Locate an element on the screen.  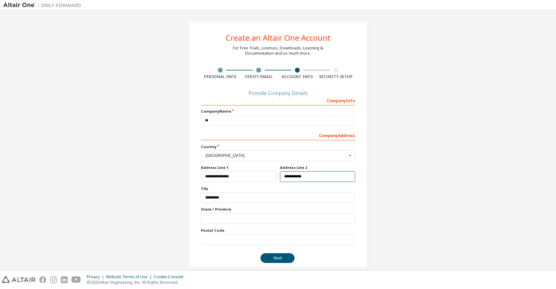
img: Altair One is located at coordinates (44, 5).